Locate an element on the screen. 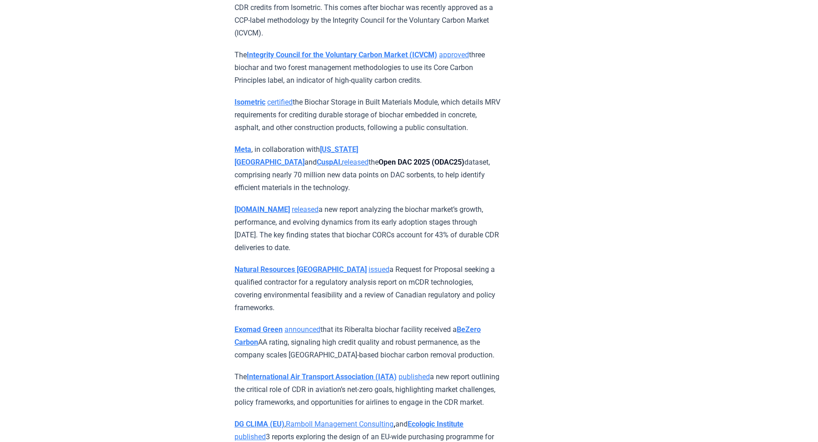  a: Meta is located at coordinates (243, 149).